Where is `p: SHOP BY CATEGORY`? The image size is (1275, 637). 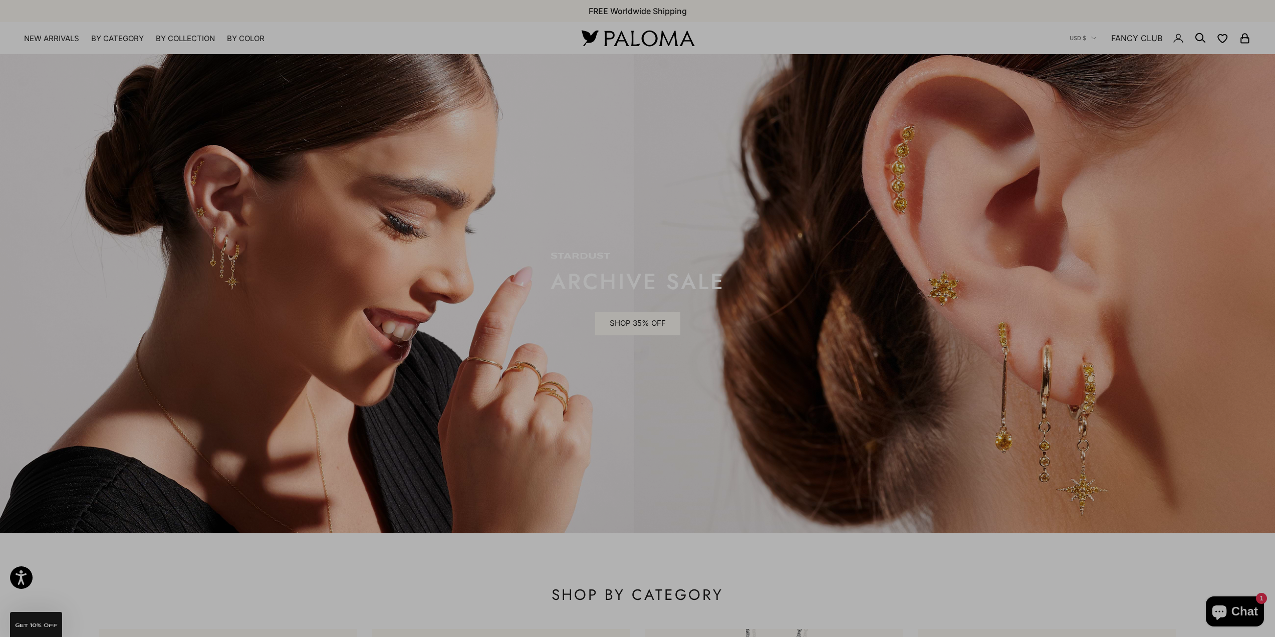 p: SHOP BY CATEGORY is located at coordinates (638, 595).